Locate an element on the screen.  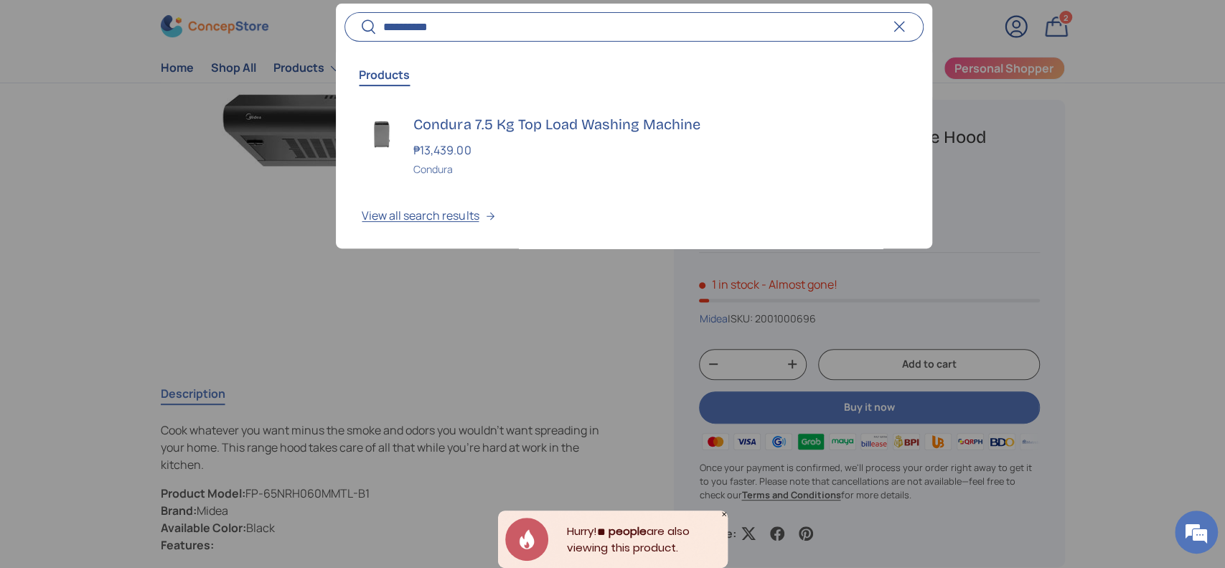
div: Chat with us now is located at coordinates (158, 90).